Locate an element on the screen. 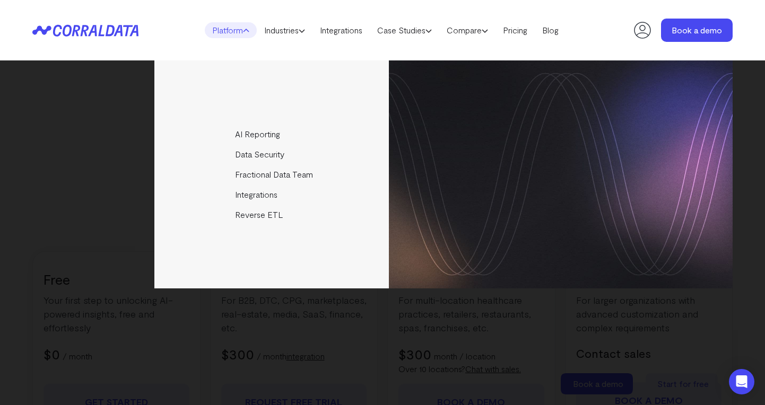 This screenshot has height=405, width=765. a: Book a demo is located at coordinates (697, 30).